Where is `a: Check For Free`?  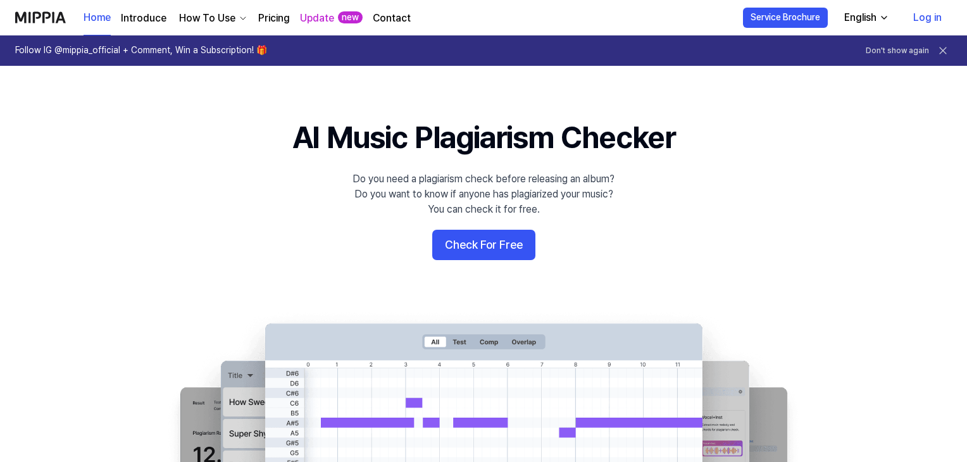
a: Check For Free is located at coordinates (484, 245).